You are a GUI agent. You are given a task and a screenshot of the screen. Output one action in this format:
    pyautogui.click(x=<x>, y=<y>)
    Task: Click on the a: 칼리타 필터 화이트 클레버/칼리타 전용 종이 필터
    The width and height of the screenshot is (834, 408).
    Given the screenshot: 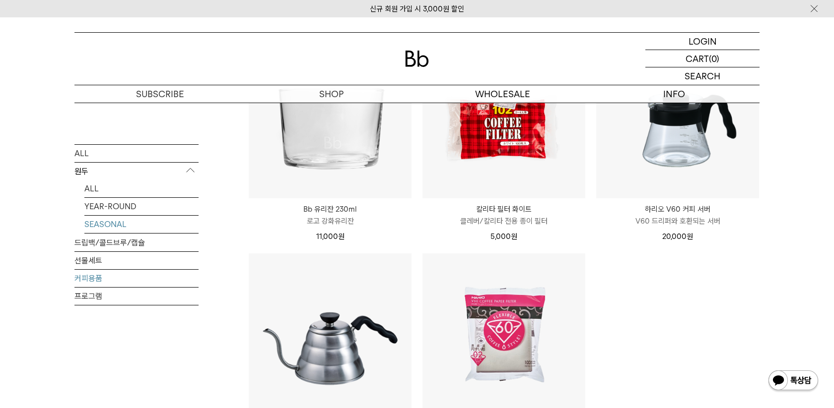 What is the action you would take?
    pyautogui.click(x=504, y=215)
    